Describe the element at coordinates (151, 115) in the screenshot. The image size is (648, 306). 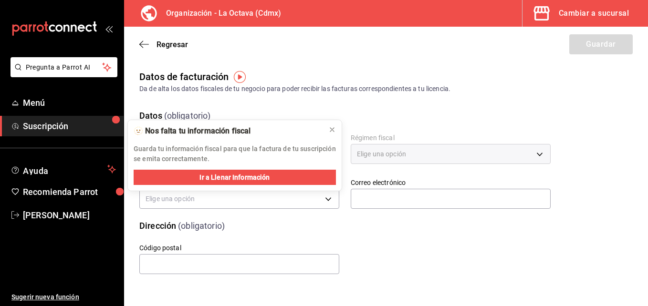
I see `div: Datos` at that location.